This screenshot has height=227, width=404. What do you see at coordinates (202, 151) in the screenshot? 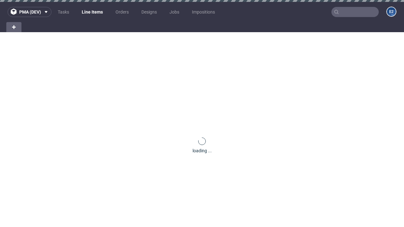
I see `div: loading ...` at bounding box center [202, 151].